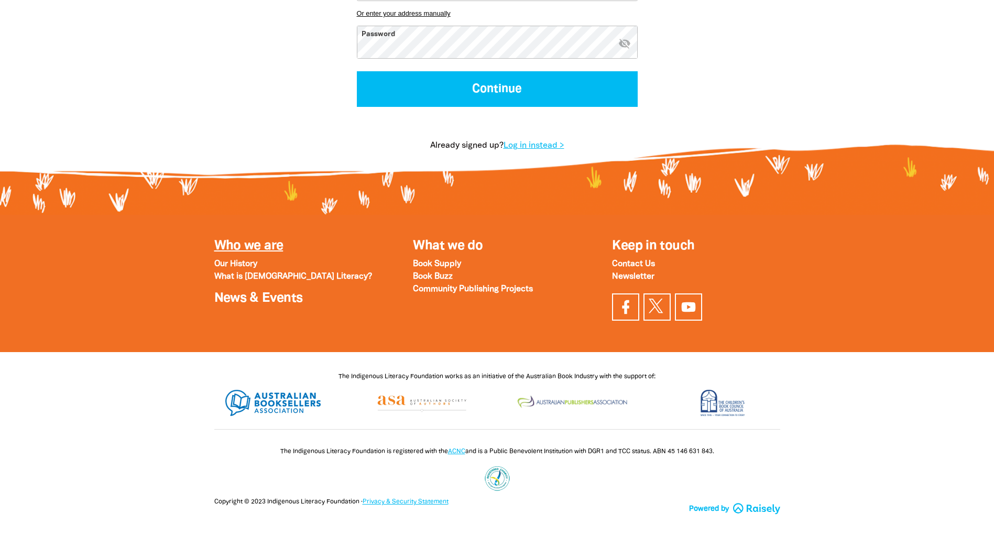 The width and height of the screenshot is (994, 547). Describe the element at coordinates (534, 146) in the screenshot. I see `a: Log in instead >` at that location.